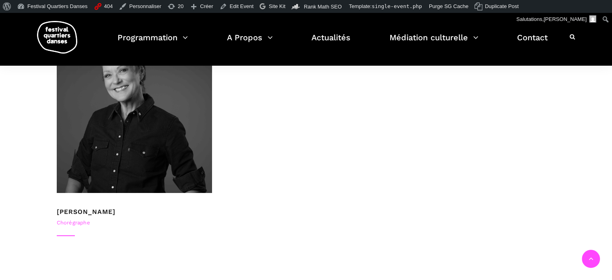 This screenshot has width=612, height=280. What do you see at coordinates (250, 42) in the screenshot?
I see `a: A Propos` at bounding box center [250, 42].